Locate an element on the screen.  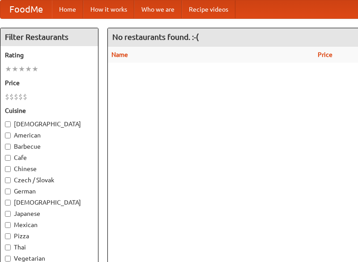
label: Thai is located at coordinates (49, 247).